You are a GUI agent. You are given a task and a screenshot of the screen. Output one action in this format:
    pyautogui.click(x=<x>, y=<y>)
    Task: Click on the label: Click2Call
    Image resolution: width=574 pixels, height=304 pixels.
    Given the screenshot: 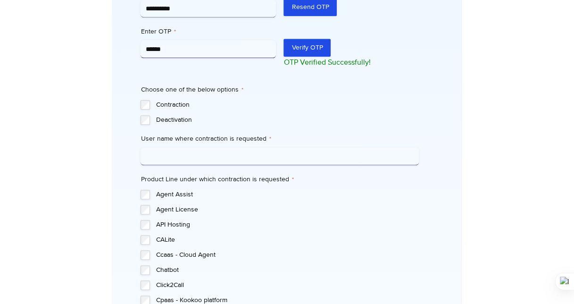 What is the action you would take?
    pyautogui.click(x=287, y=285)
    